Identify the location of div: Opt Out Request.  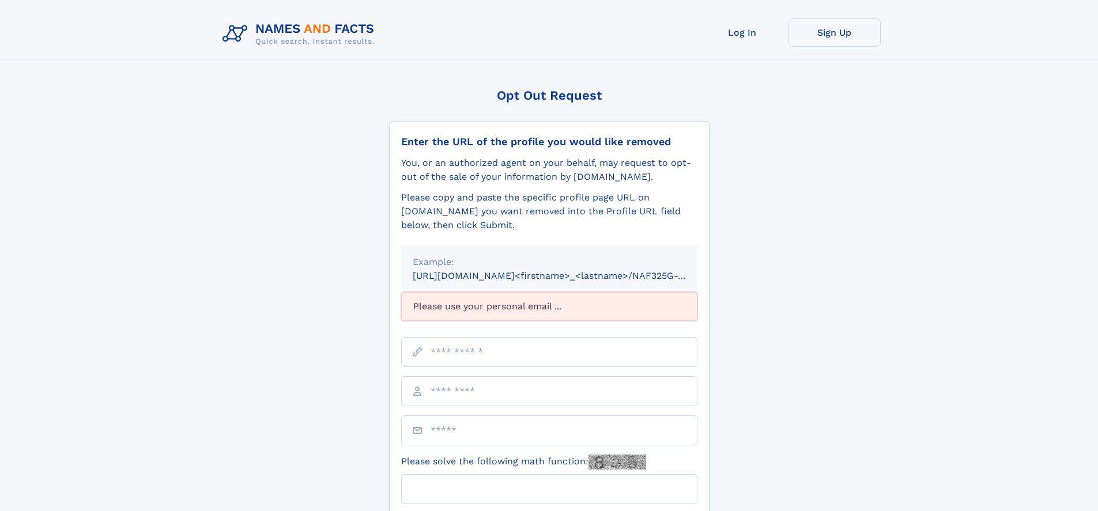
(549, 95).